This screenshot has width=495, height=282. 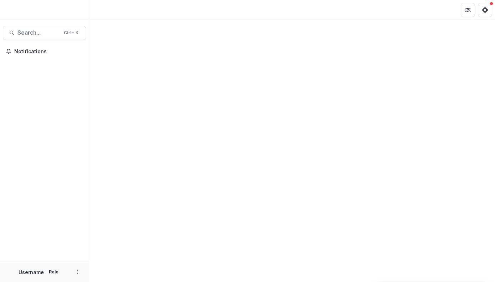 What do you see at coordinates (77, 272) in the screenshot?
I see `button: More` at bounding box center [77, 272].